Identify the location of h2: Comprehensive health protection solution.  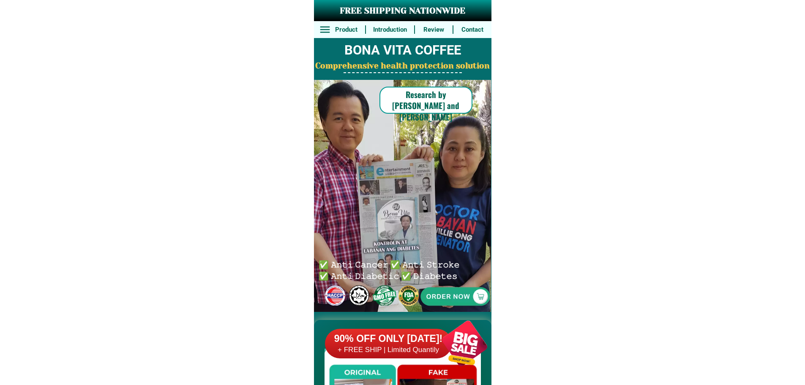
(403, 66).